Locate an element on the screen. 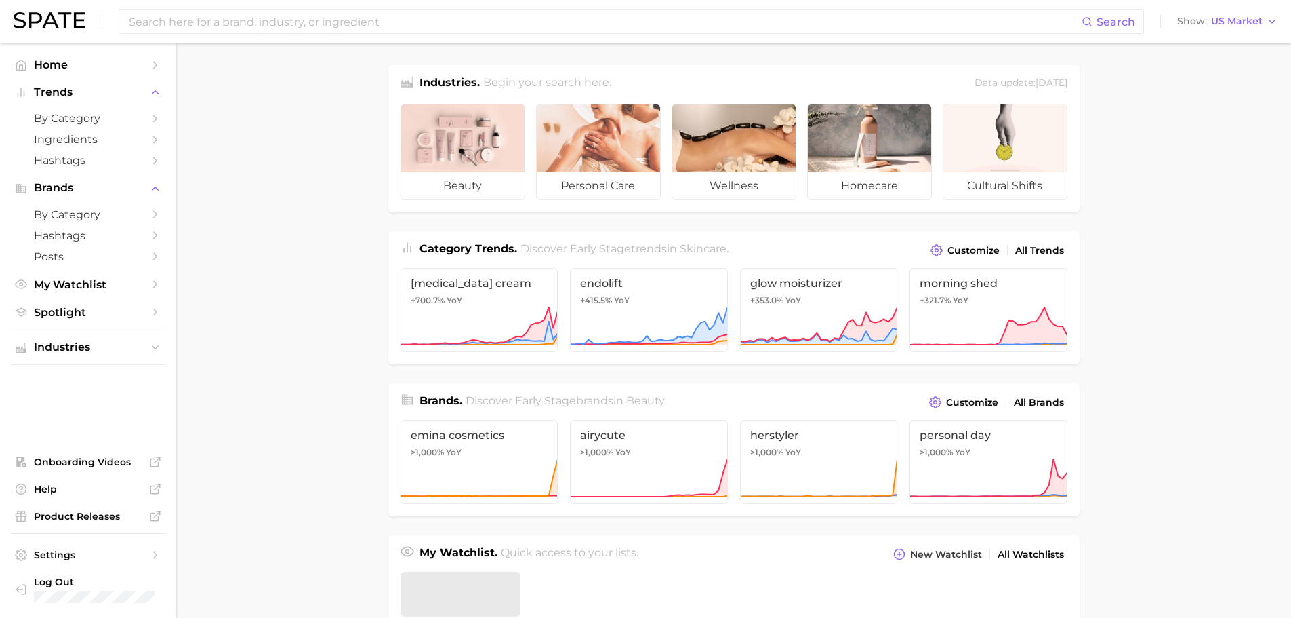 The image size is (1291, 618). span: Onboarding Videos is located at coordinates (88, 462).